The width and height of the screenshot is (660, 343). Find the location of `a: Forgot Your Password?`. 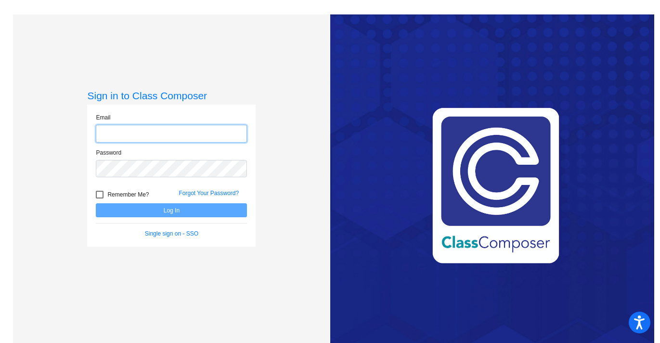

a: Forgot Your Password? is located at coordinates (208, 193).